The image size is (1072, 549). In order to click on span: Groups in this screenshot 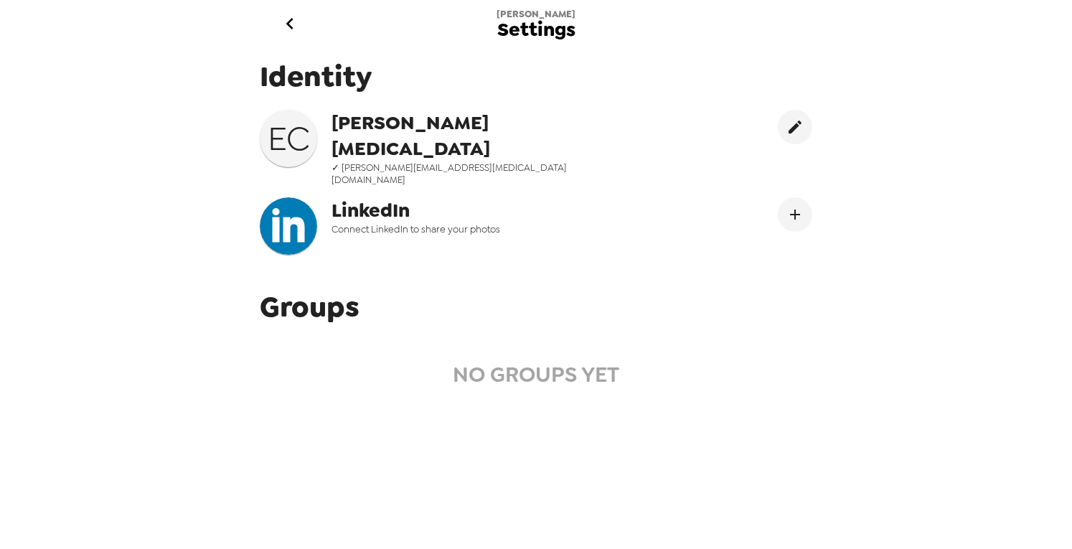, I will do `click(309, 306)`.